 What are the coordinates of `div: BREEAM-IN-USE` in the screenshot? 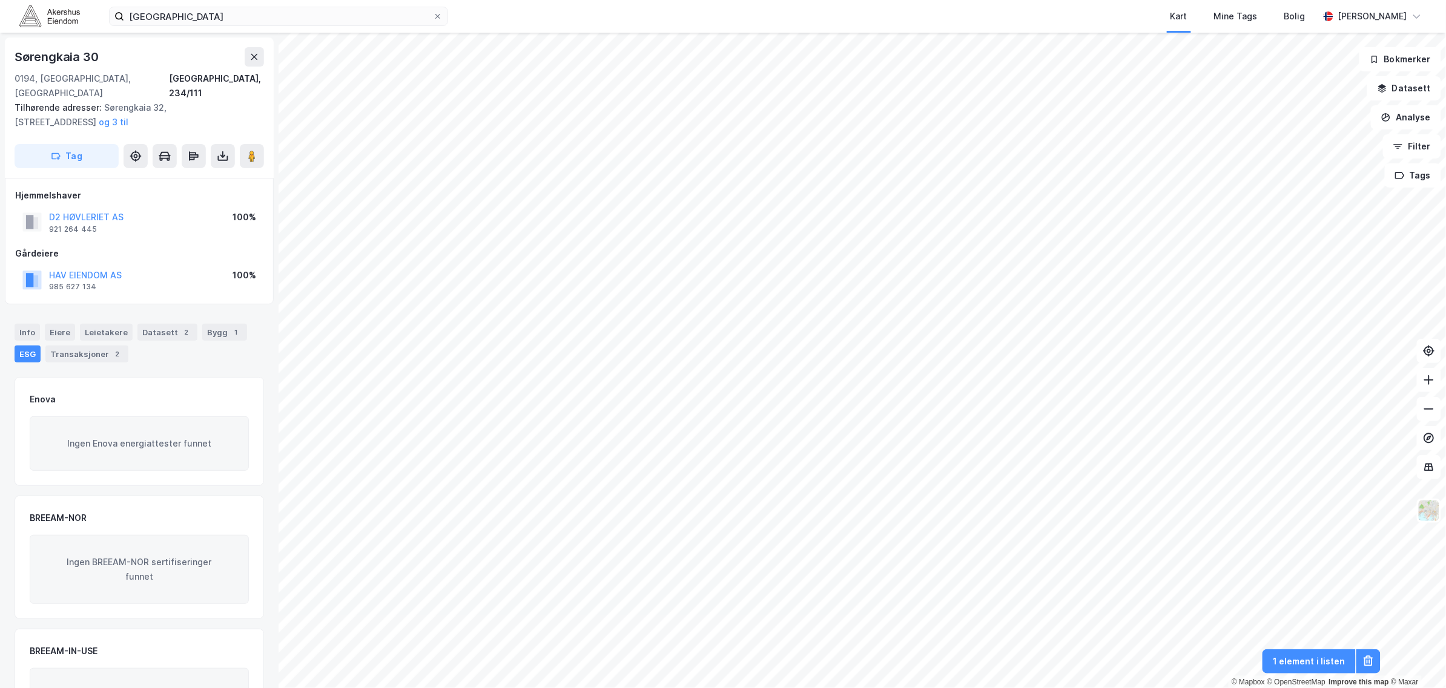 It's located at (64, 652).